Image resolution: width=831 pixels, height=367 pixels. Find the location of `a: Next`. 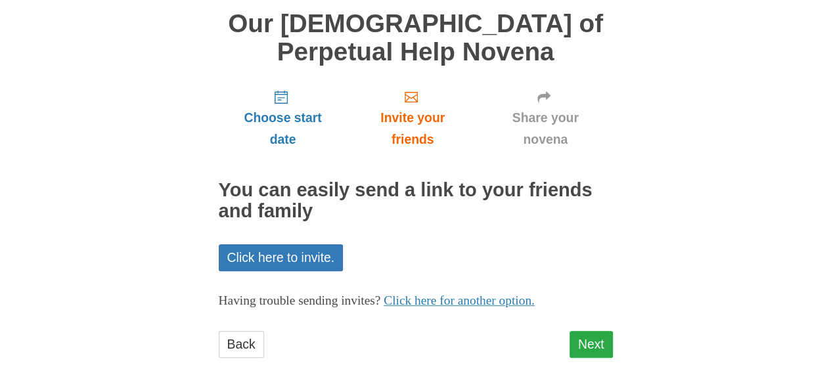

a: Next is located at coordinates (591, 344).